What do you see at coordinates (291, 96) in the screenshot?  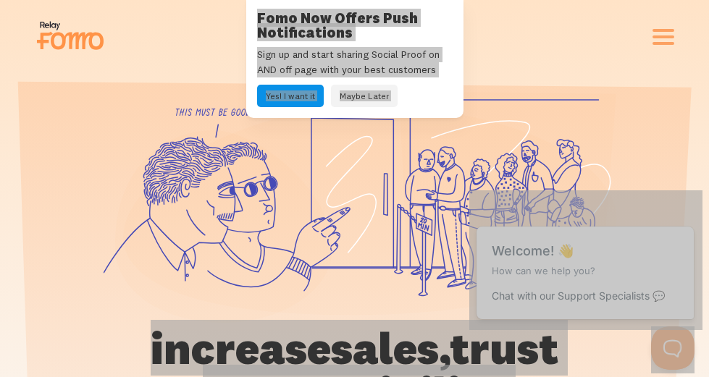 I see `button: Yes! I want it` at bounding box center [291, 96].